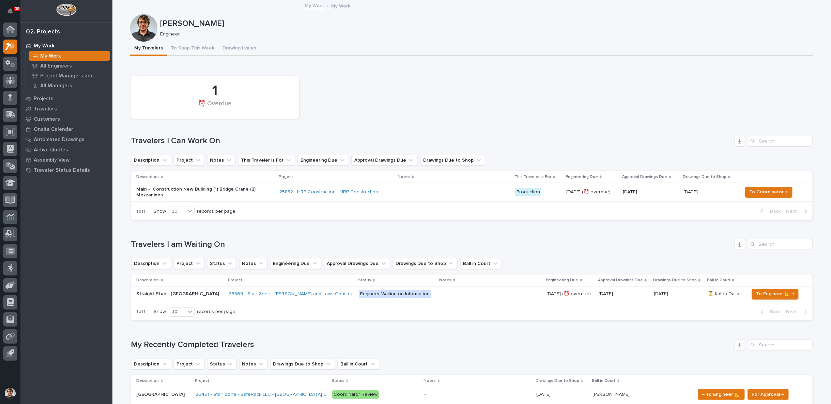 The image size is (831, 404). I want to click on div: Production, so click(528, 192).